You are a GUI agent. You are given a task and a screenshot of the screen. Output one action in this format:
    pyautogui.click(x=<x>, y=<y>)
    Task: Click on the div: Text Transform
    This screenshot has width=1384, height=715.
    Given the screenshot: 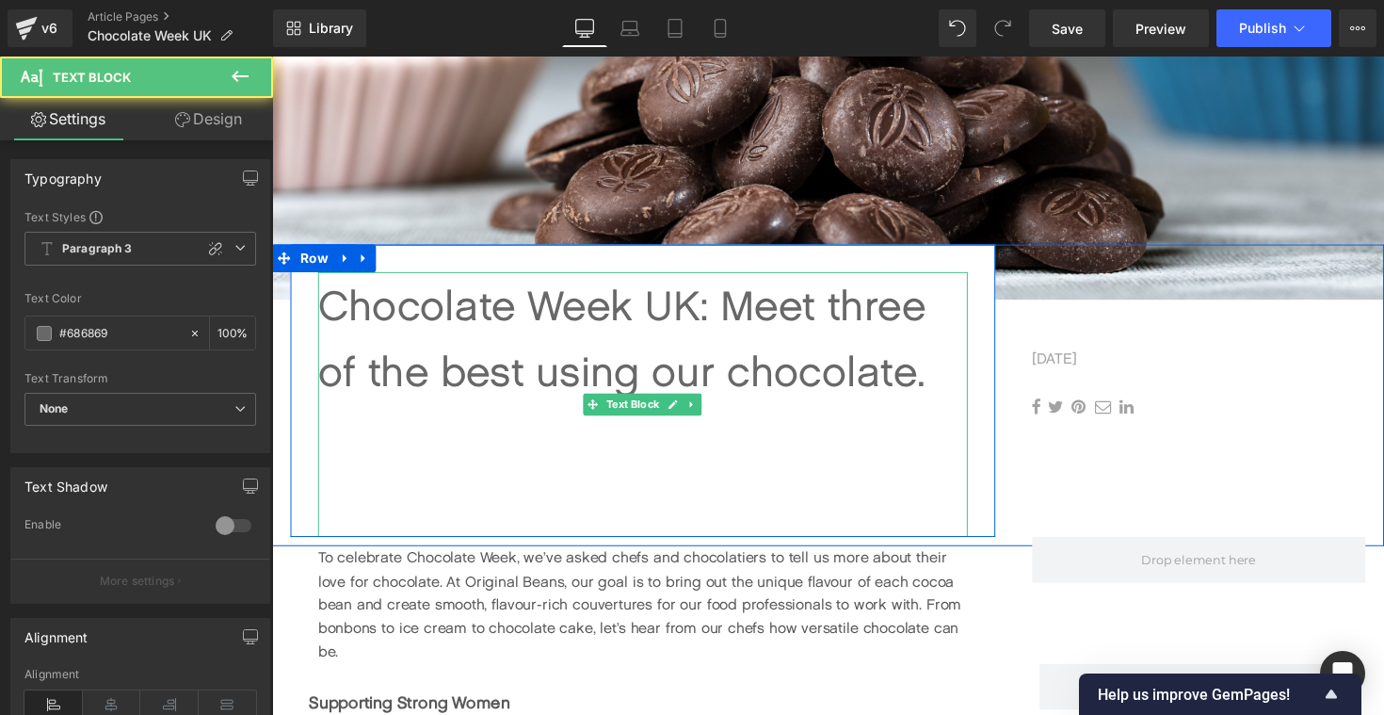 What is the action you would take?
    pyautogui.click(x=140, y=379)
    